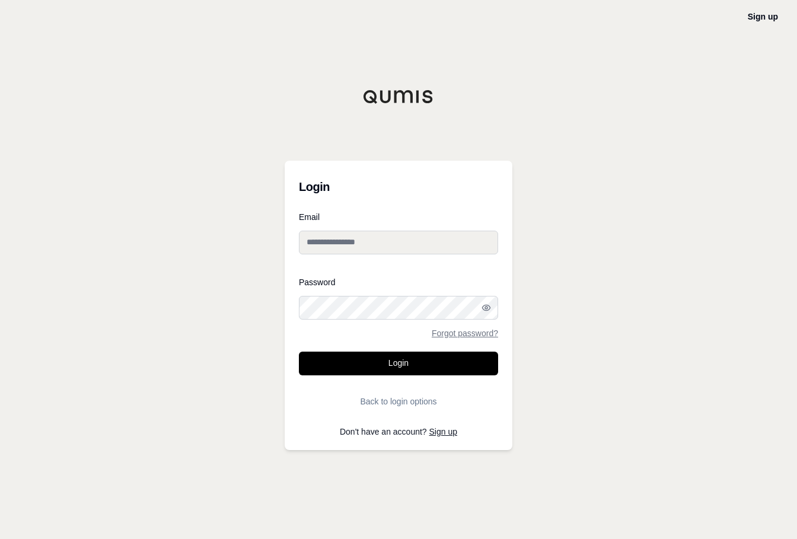 The width and height of the screenshot is (797, 539). I want to click on img: Qumis, so click(399, 97).